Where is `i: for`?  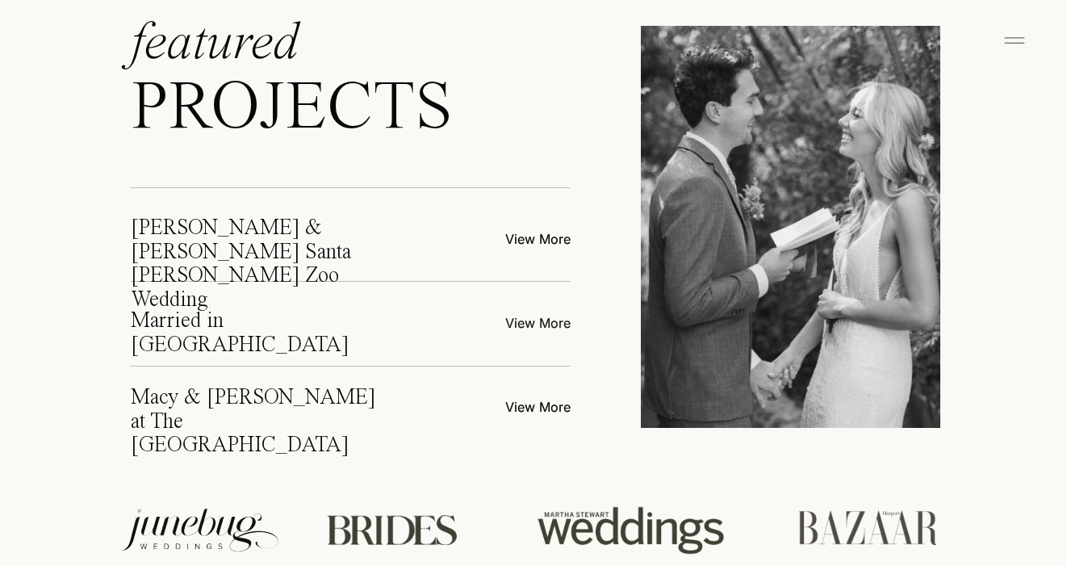 i: for is located at coordinates (615, 284).